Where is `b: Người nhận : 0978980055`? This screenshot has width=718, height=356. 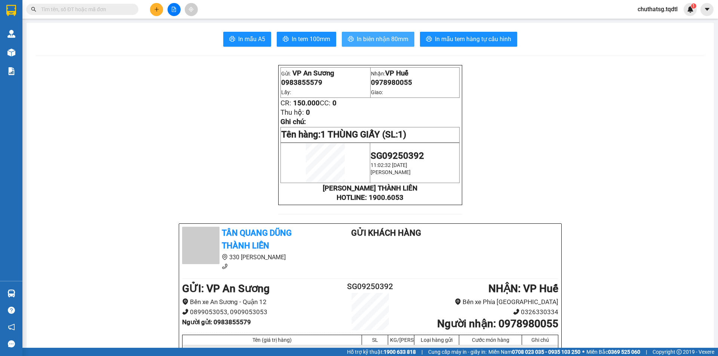
b: Người nhận : 0978980055 is located at coordinates (498, 324).